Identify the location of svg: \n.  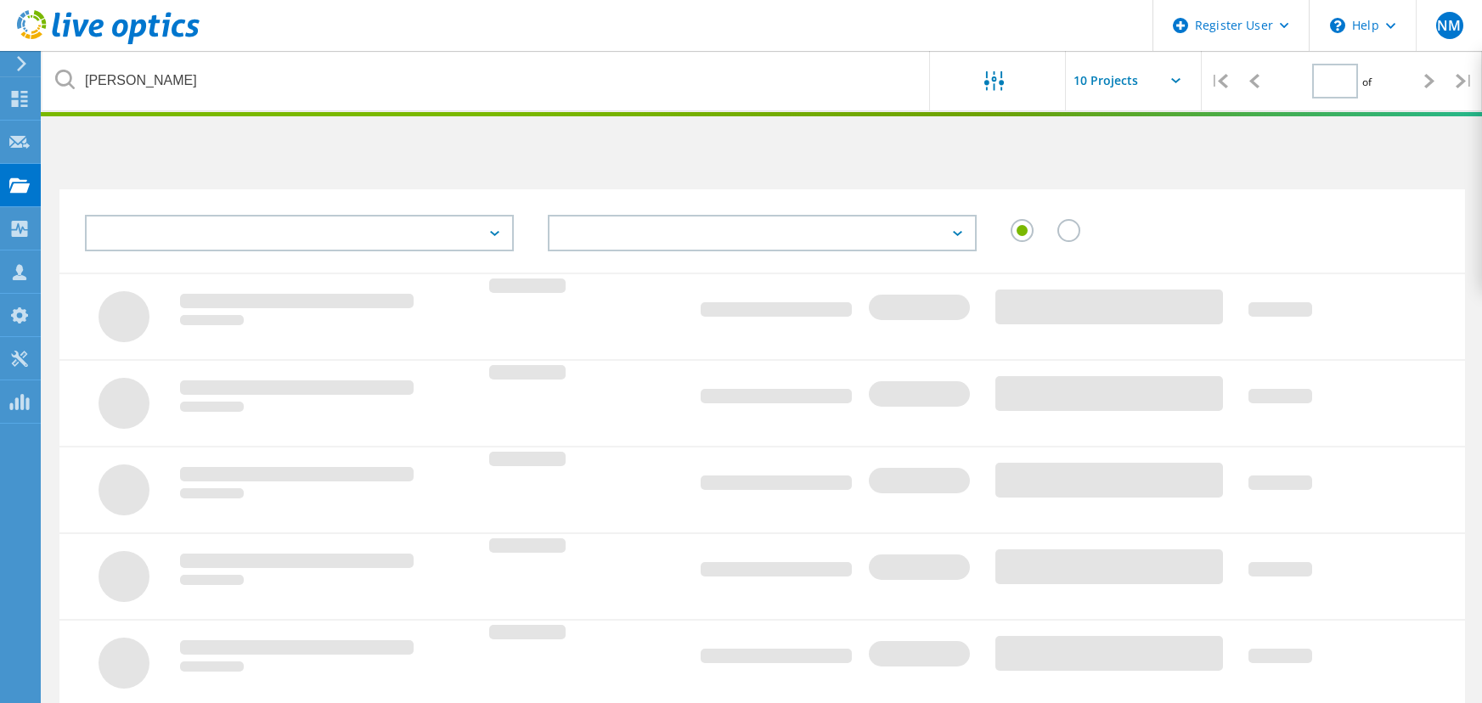
(1338, 25).